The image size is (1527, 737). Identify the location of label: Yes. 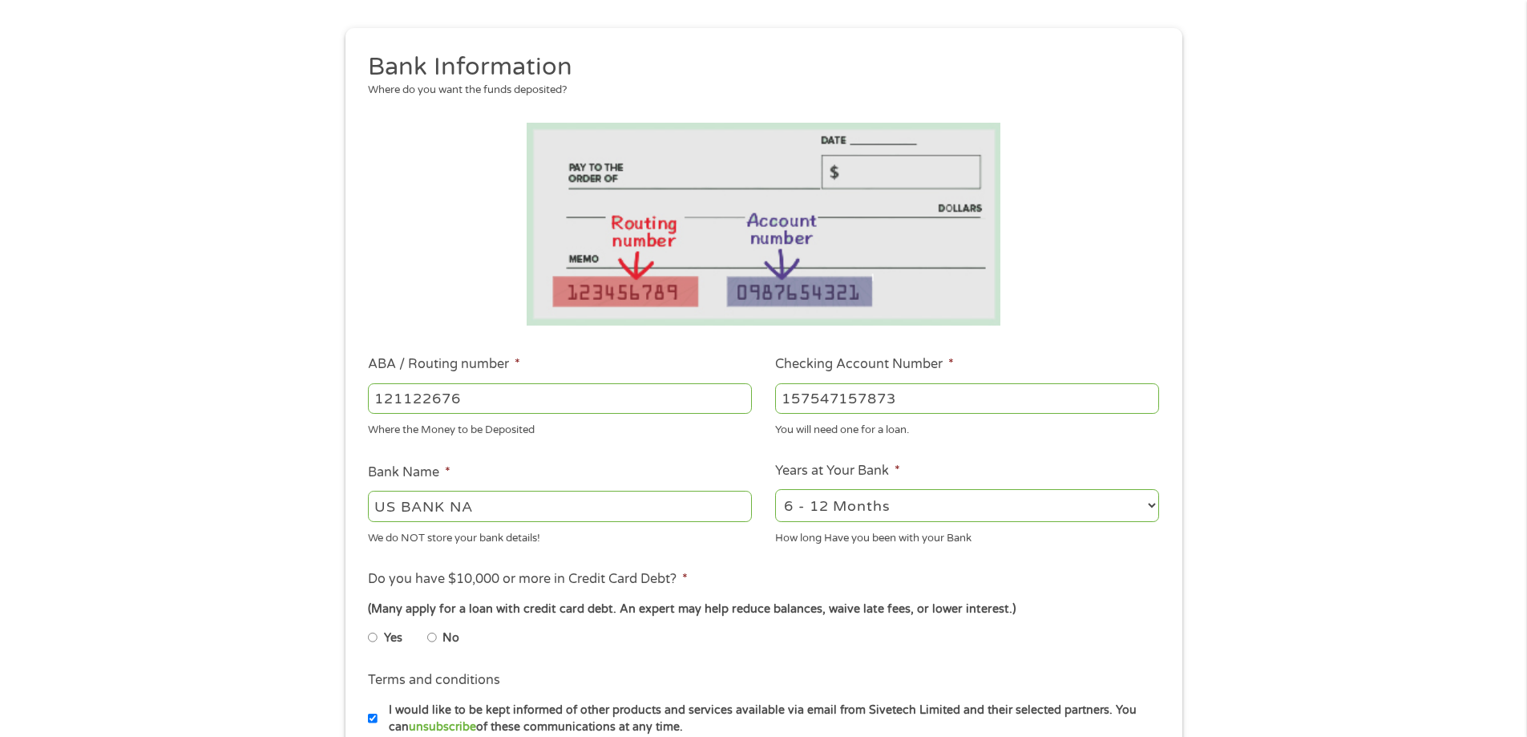
(393, 638).